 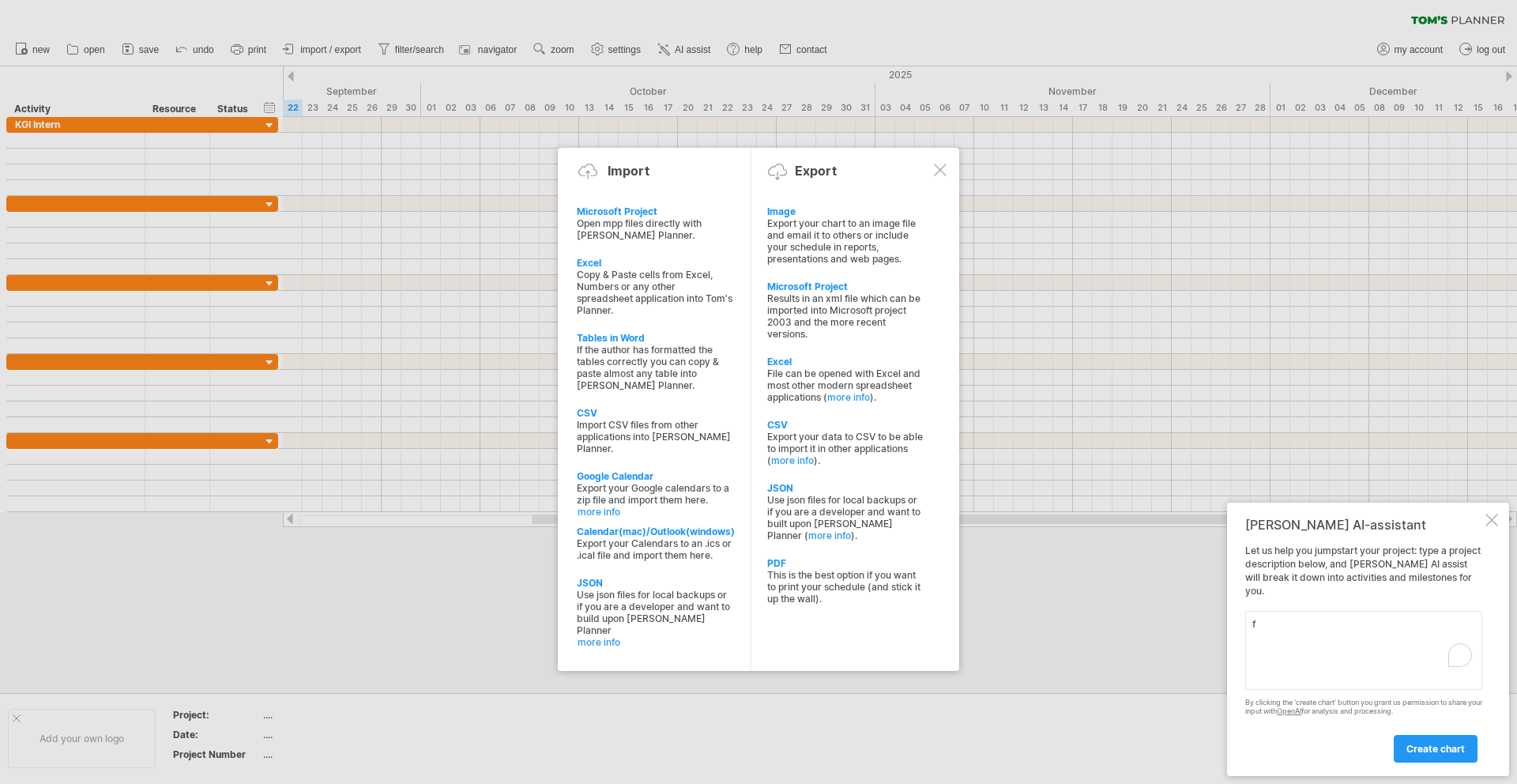 What do you see at coordinates (846, 385) in the screenshot?
I see `div: File can be opened with Excel and most other modern spreadsheet applications ( ).` at bounding box center [846, 385].